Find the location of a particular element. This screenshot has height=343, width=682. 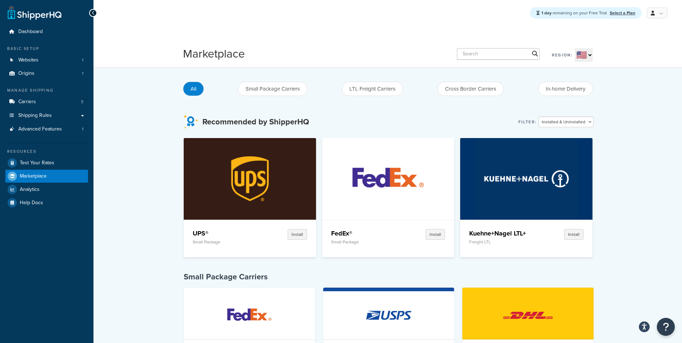

span: Advanced Features is located at coordinates (40, 129).